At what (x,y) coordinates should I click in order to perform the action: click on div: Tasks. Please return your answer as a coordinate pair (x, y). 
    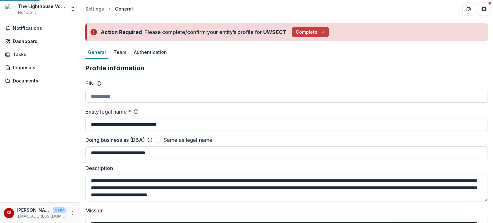
    Looking at the image, I should click on (42, 54).